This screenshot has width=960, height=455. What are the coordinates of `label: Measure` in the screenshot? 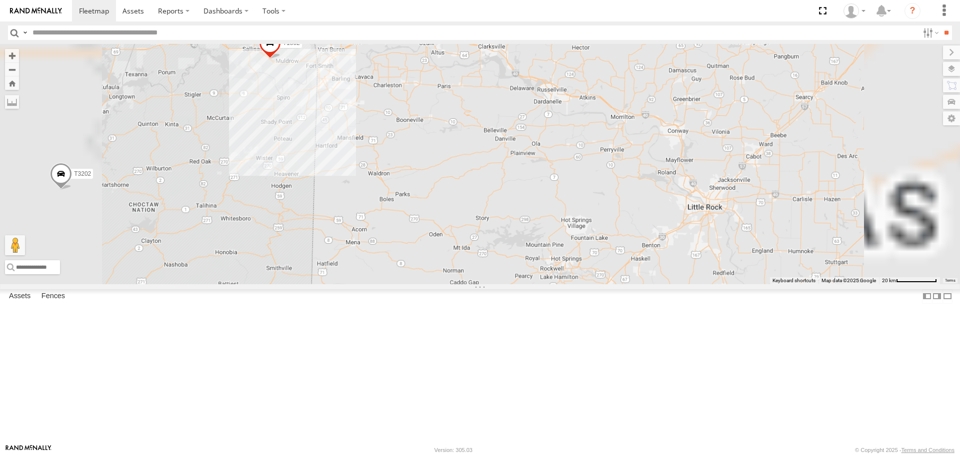 It's located at (12, 102).